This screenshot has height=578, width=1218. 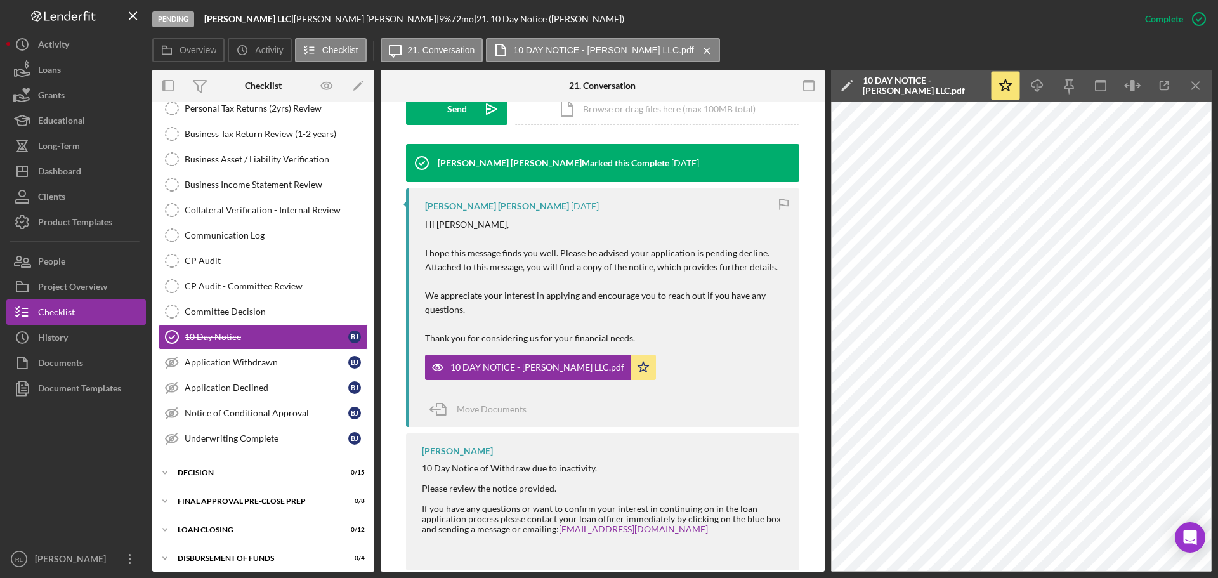 I want to click on div: Document Templates, so click(x=79, y=389).